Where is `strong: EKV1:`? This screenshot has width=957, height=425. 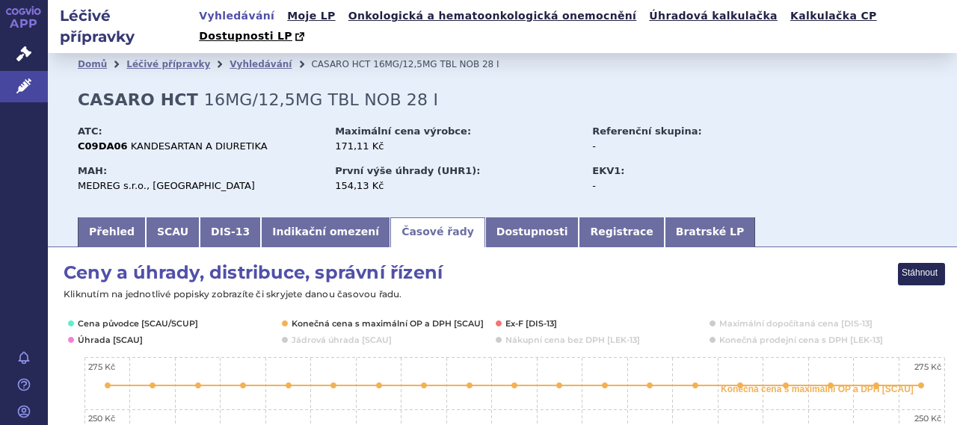
strong: EKV1: is located at coordinates (608, 170).